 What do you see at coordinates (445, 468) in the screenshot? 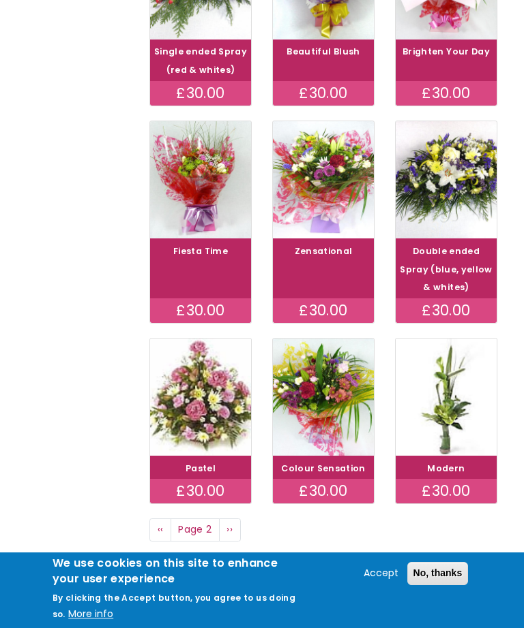
I see `a: Modern` at bounding box center [445, 468].